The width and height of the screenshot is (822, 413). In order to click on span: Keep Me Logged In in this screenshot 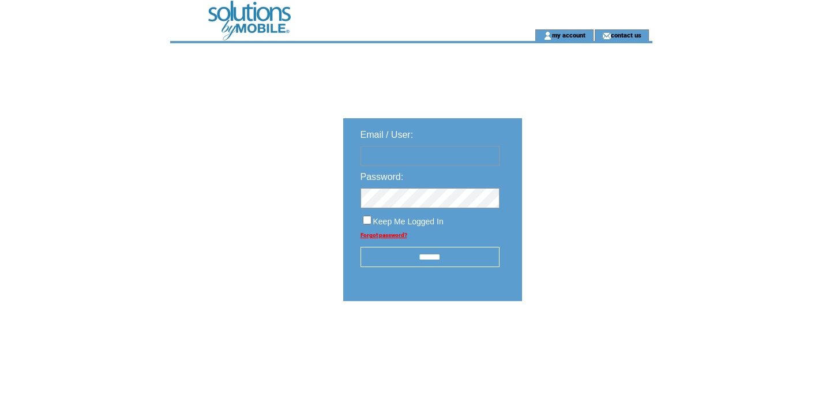, I will do `click(409, 222)`.